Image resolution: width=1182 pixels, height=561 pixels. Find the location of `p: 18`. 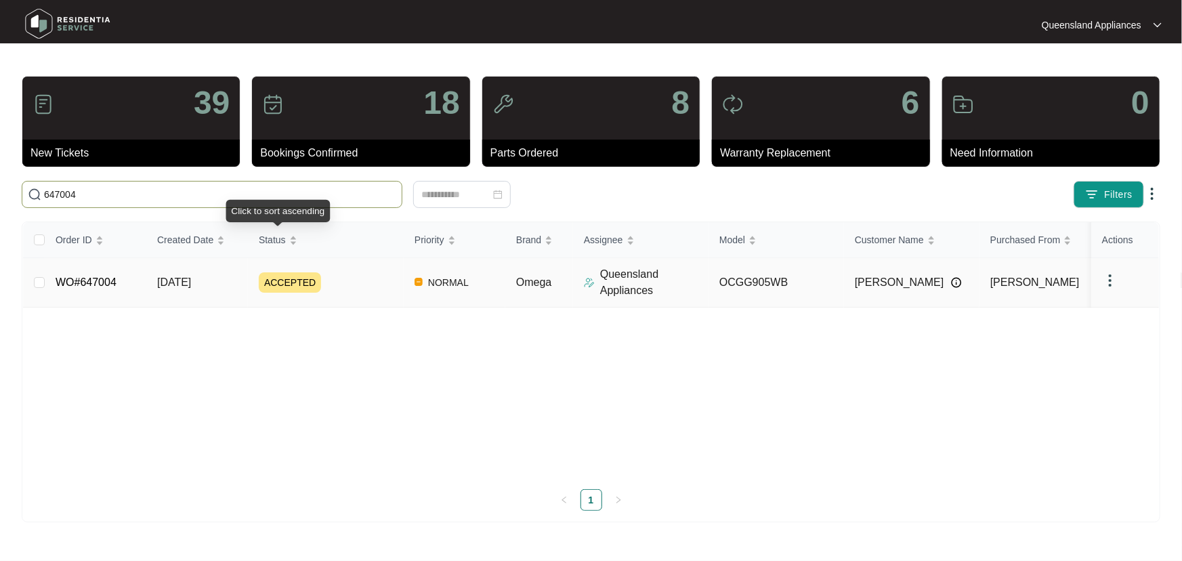

p: 18 is located at coordinates (441, 103).